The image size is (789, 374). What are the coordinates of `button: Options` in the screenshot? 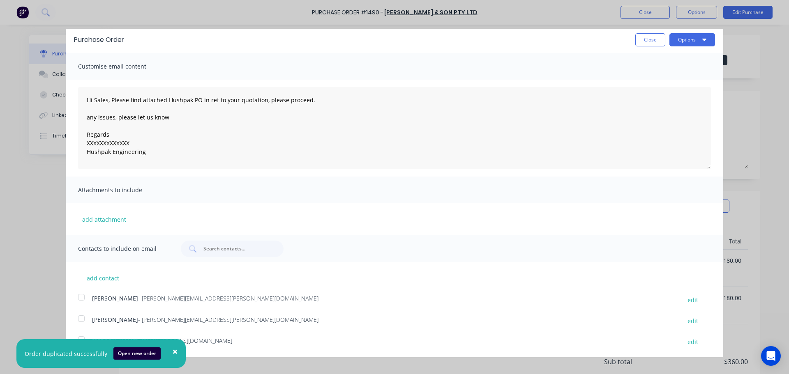 It's located at (692, 40).